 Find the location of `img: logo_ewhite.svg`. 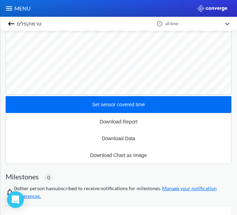

img: logo_ewhite.svg is located at coordinates (212, 8).